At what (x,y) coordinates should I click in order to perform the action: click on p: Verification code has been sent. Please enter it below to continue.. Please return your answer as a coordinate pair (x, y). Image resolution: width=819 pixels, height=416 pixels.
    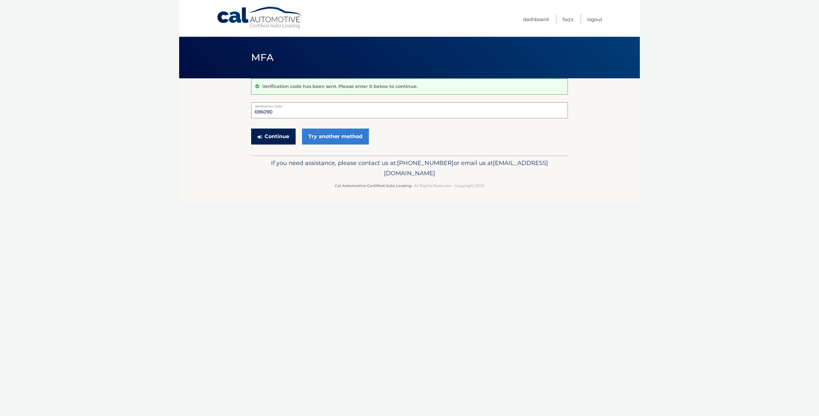
    Looking at the image, I should click on (340, 86).